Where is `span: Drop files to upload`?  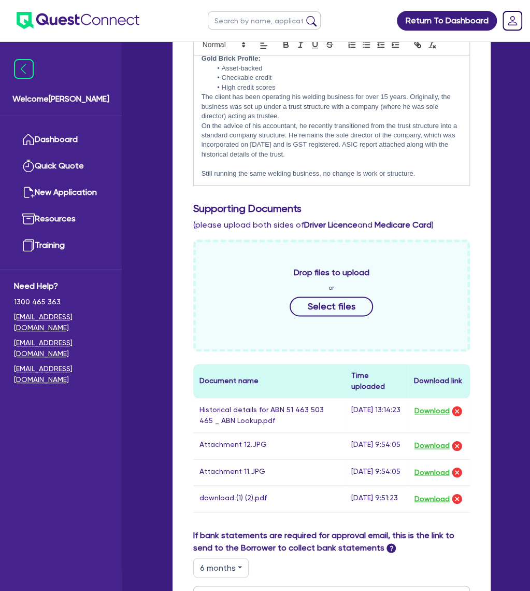 span: Drop files to upload is located at coordinates (332, 273).